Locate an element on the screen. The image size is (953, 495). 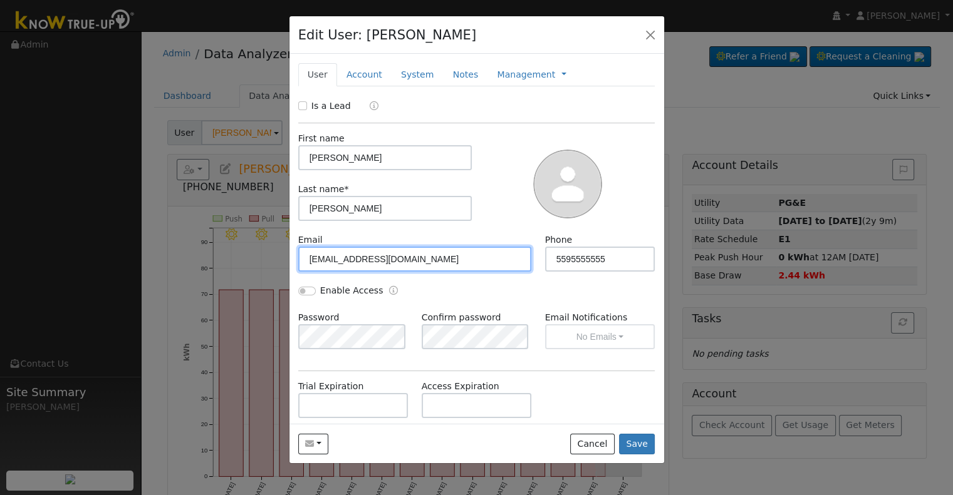
a: Management is located at coordinates (525, 75).